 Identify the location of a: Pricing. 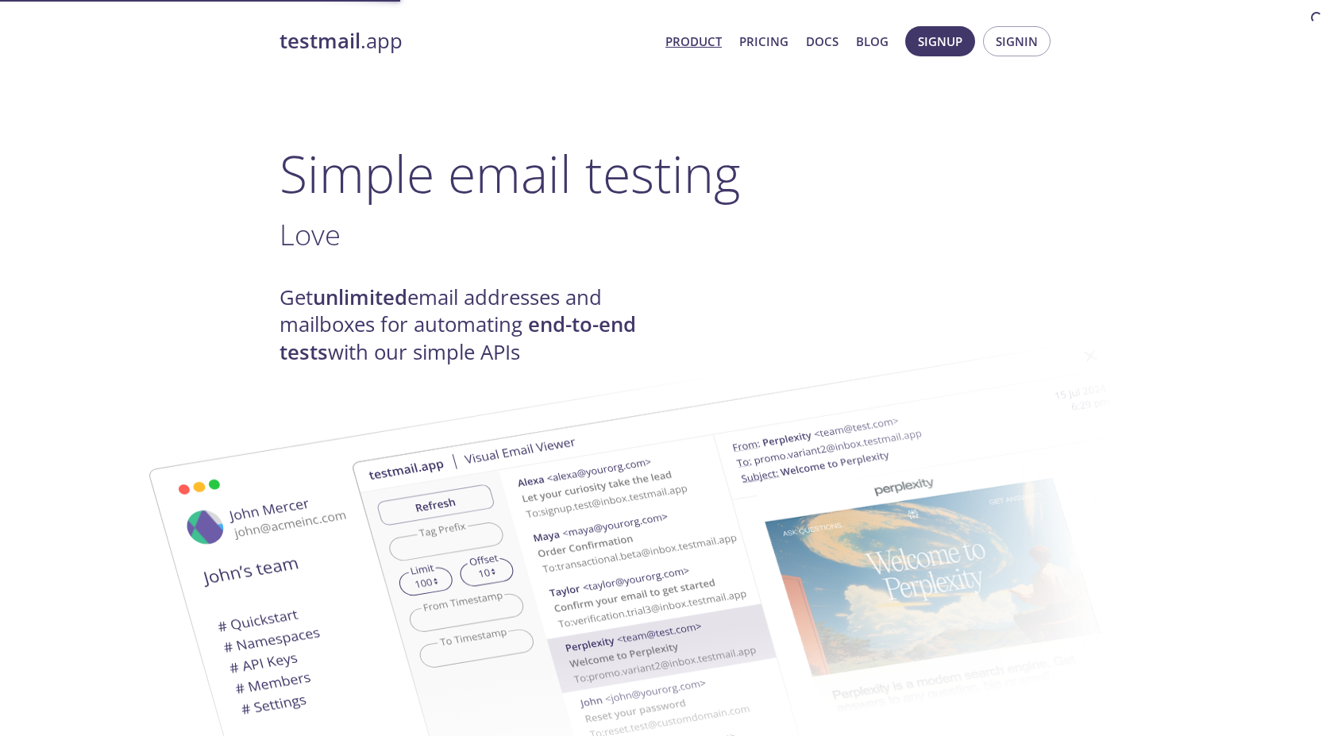
(764, 41).